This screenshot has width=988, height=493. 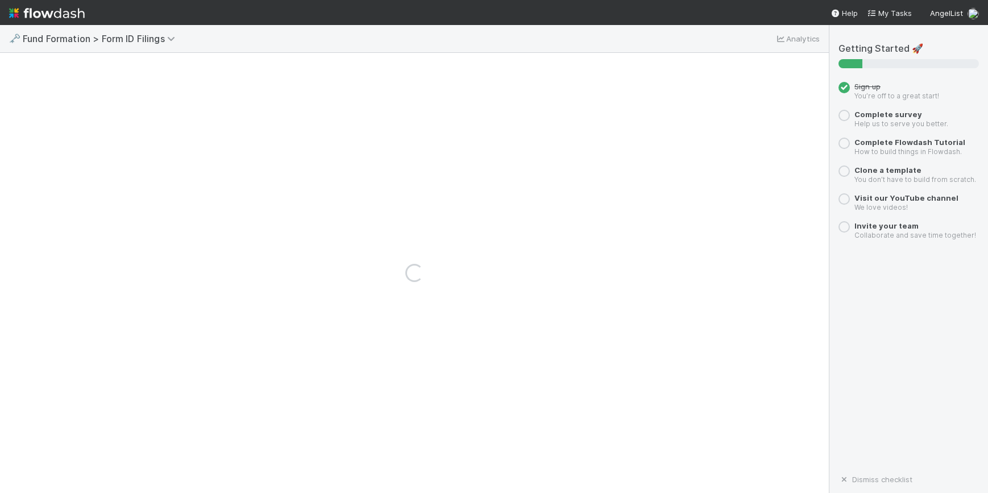 What do you see at coordinates (102, 39) in the screenshot?
I see `span: Fund Formation > Form ID Filings` at bounding box center [102, 39].